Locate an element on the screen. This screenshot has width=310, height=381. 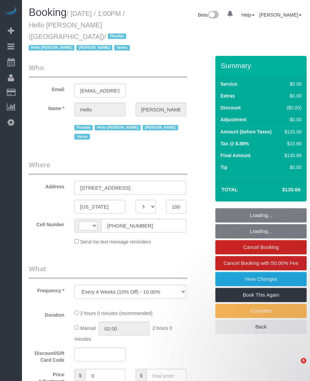
span: Cancel Booking with 50.00% Fee is located at coordinates (261, 263).